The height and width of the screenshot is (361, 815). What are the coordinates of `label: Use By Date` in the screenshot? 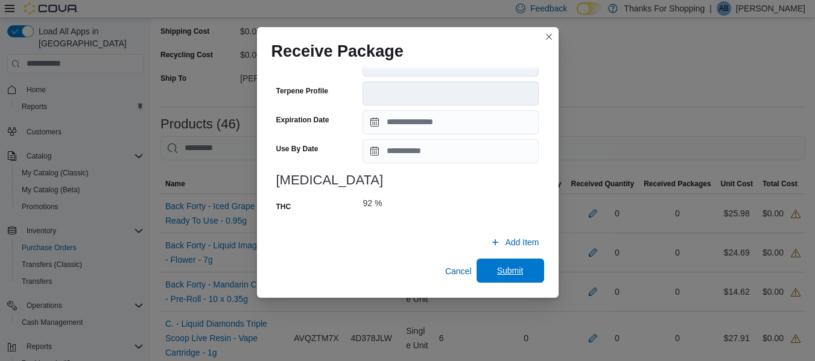 It's located at (297, 149).